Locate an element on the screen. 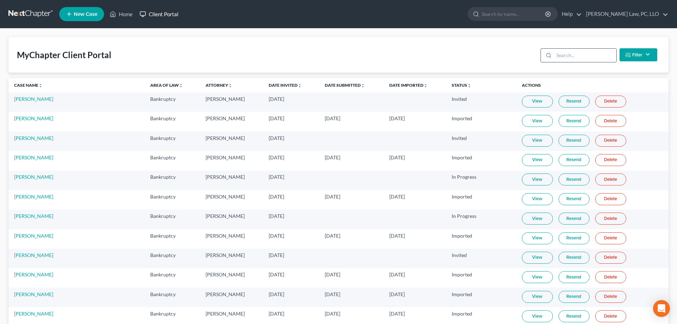 The width and height of the screenshot is (677, 324). a: Help is located at coordinates (570, 14).